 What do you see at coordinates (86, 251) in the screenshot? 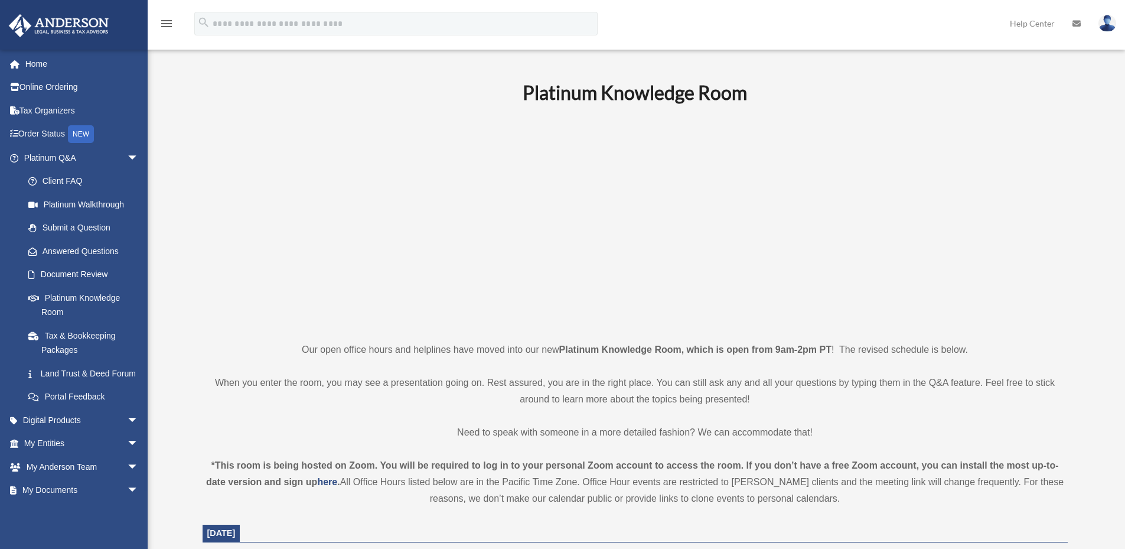
I see `a: Answered Questions` at bounding box center [86, 251].